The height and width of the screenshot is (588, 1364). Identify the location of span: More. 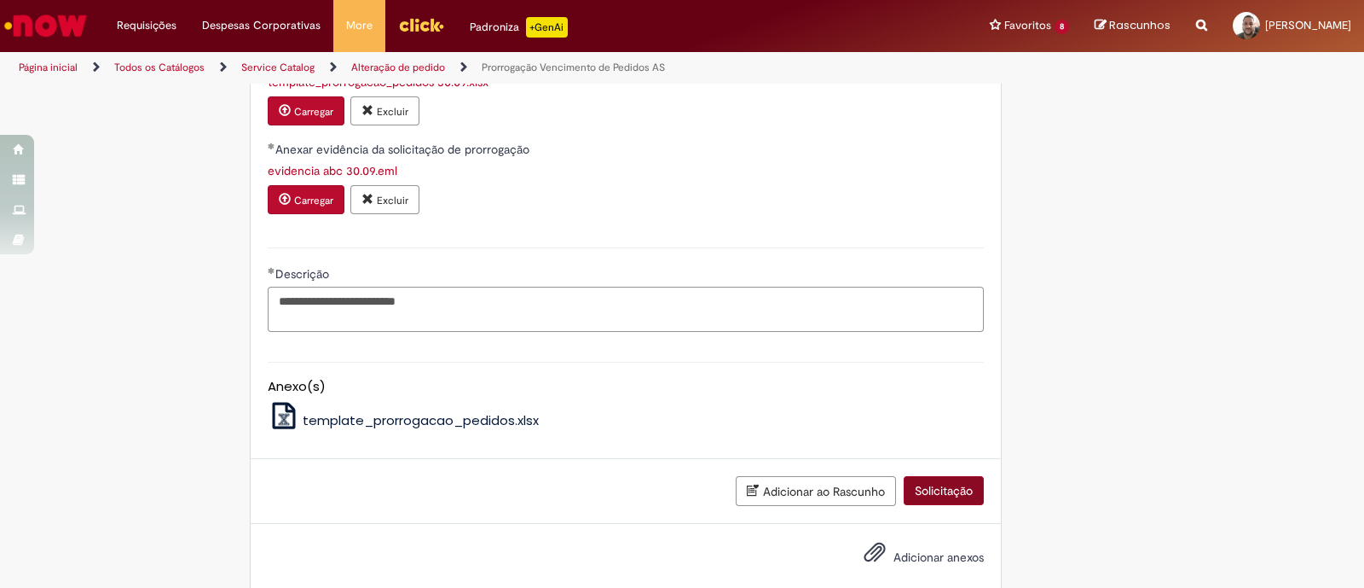
(359, 26).